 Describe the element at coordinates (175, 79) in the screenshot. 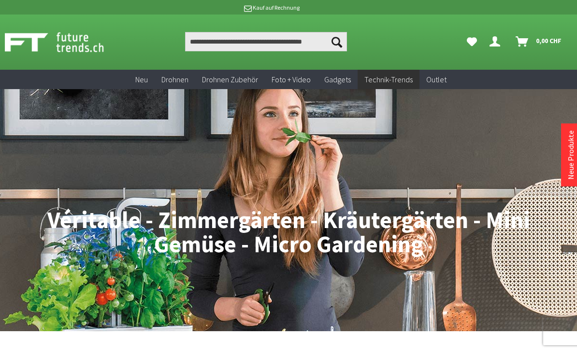

I see `a: Drohnen` at that location.